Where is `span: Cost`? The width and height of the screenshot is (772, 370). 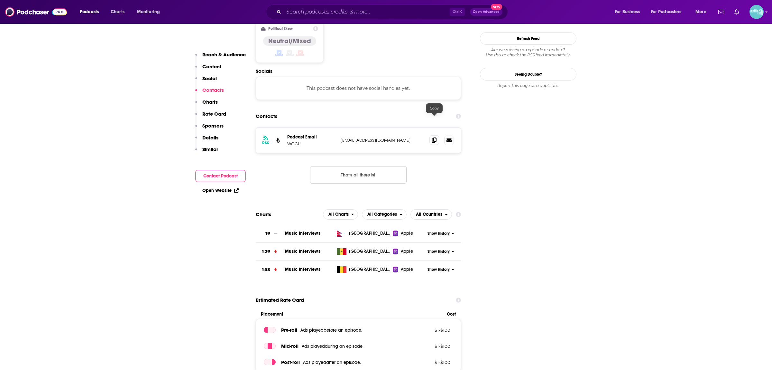 span: Cost is located at coordinates (451, 314).